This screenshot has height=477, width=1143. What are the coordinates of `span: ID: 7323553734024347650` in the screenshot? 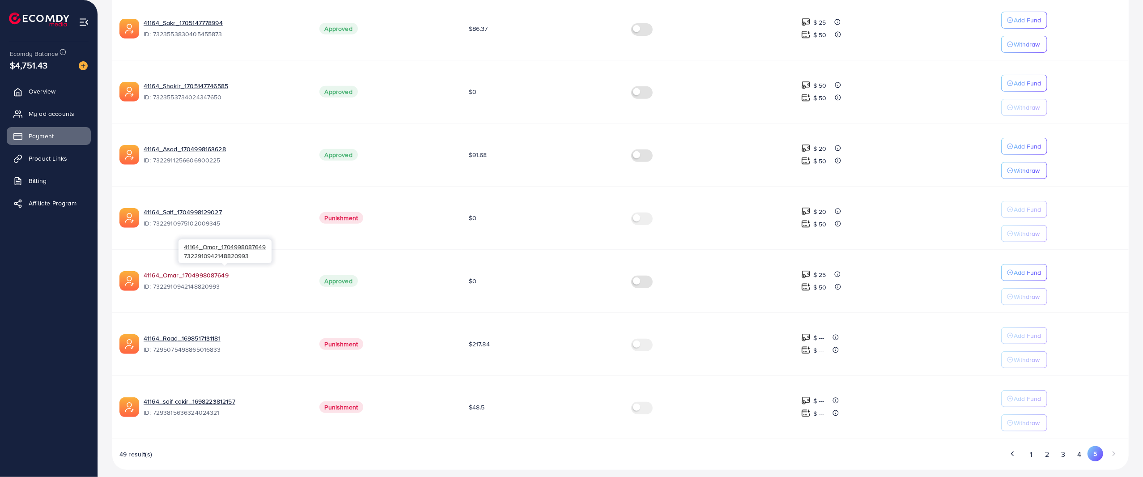 It's located at (224, 97).